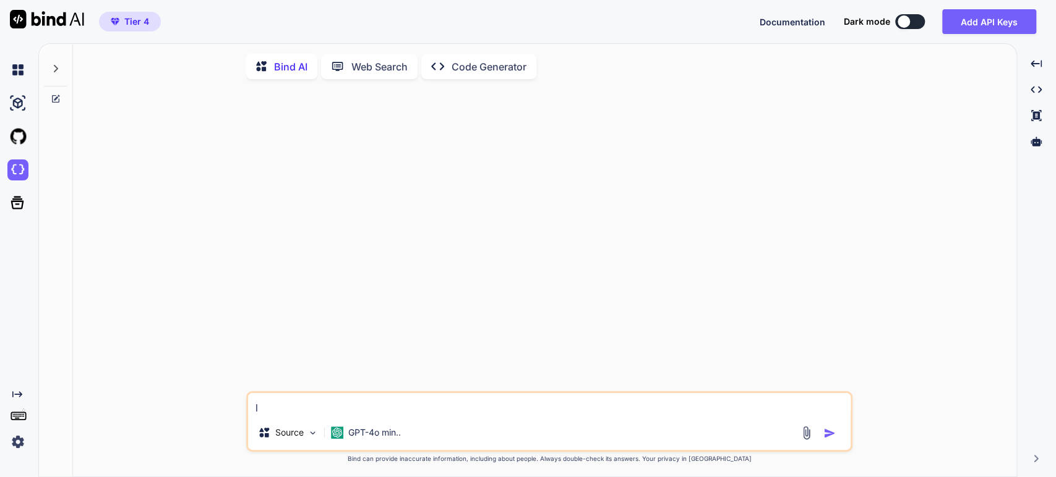  Describe the element at coordinates (312, 433) in the screenshot. I see `img: Pick Models` at that location.